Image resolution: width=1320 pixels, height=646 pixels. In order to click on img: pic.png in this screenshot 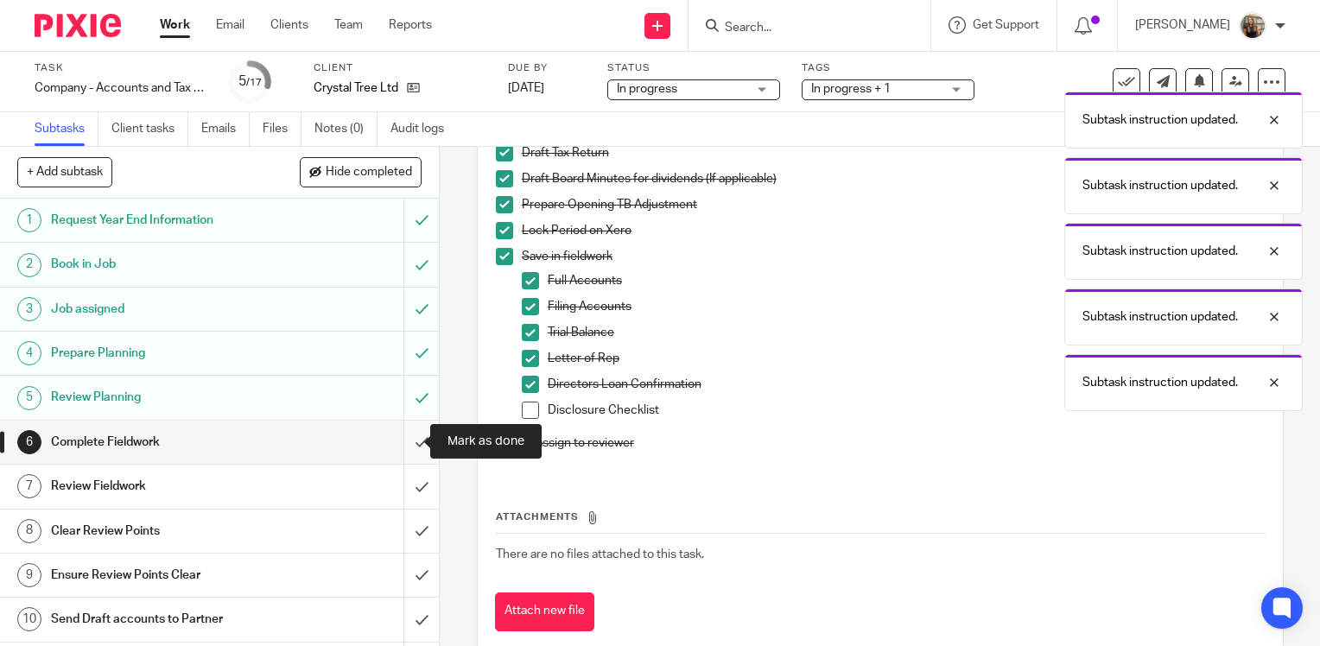, I will do `click(1253, 26)`.